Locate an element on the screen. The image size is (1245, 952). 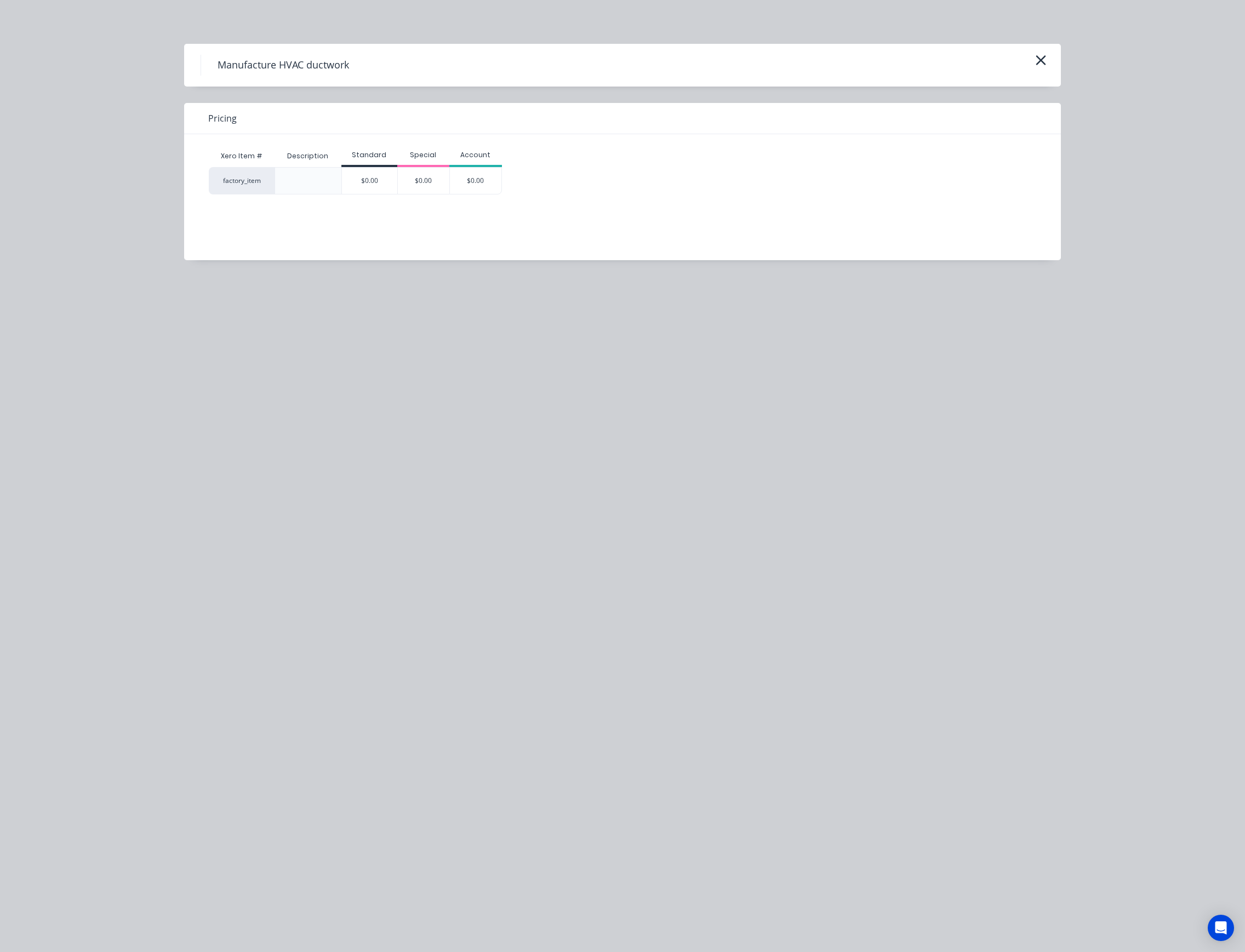
div: Special is located at coordinates (423, 155).